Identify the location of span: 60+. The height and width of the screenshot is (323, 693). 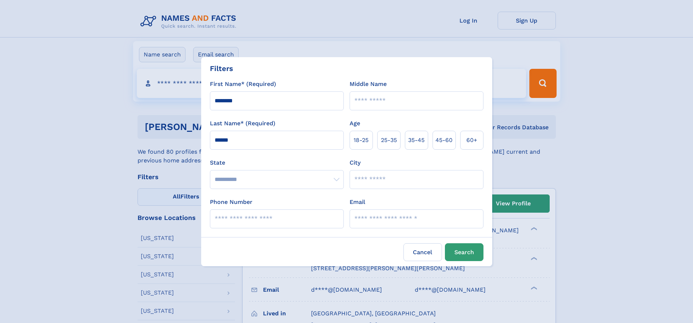
(472, 140).